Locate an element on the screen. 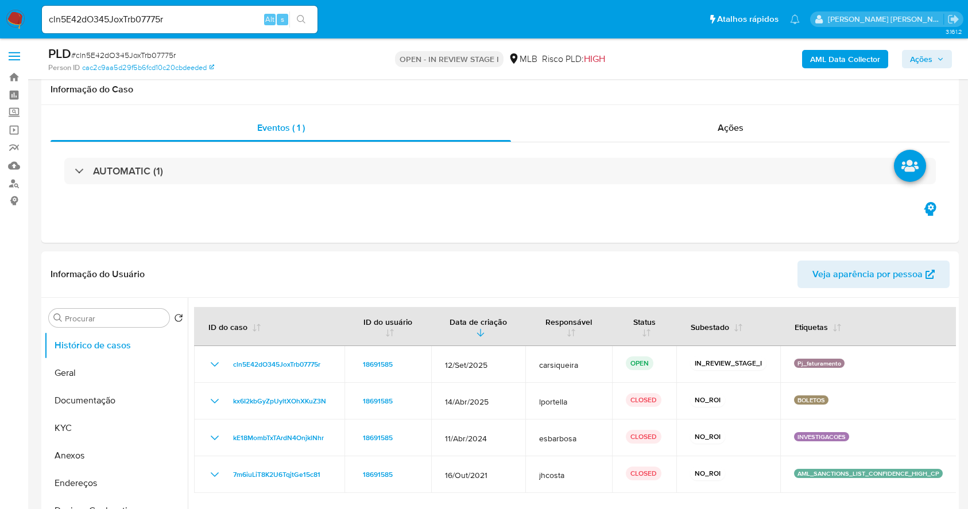 Image resolution: width=968 pixels, height=509 pixels. input: Procurar is located at coordinates (115, 319).